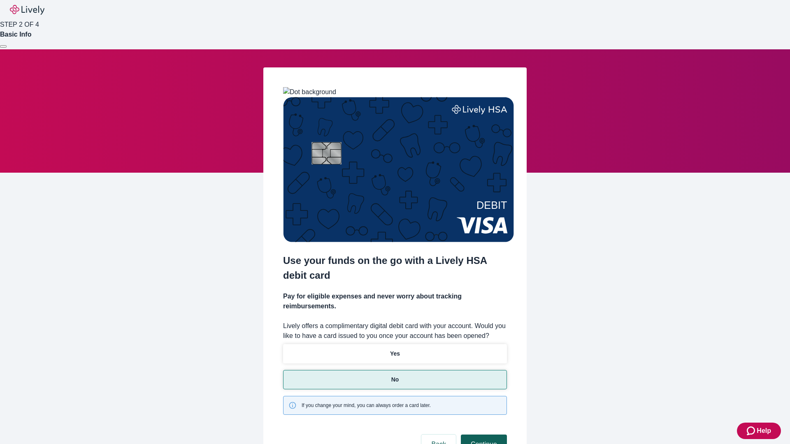 The width and height of the screenshot is (790, 444). What do you see at coordinates (398, 169) in the screenshot?
I see `img: Debit card` at bounding box center [398, 169].